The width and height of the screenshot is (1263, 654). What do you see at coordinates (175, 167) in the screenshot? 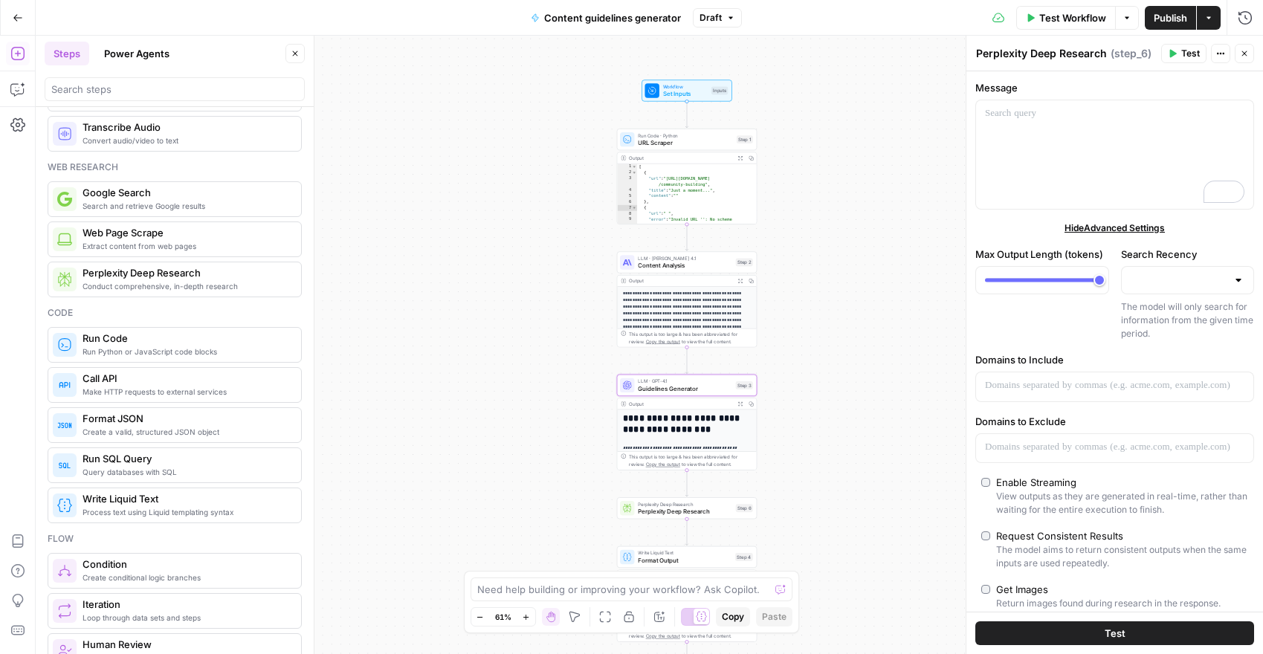
I see `div: Web research` at bounding box center [175, 167].